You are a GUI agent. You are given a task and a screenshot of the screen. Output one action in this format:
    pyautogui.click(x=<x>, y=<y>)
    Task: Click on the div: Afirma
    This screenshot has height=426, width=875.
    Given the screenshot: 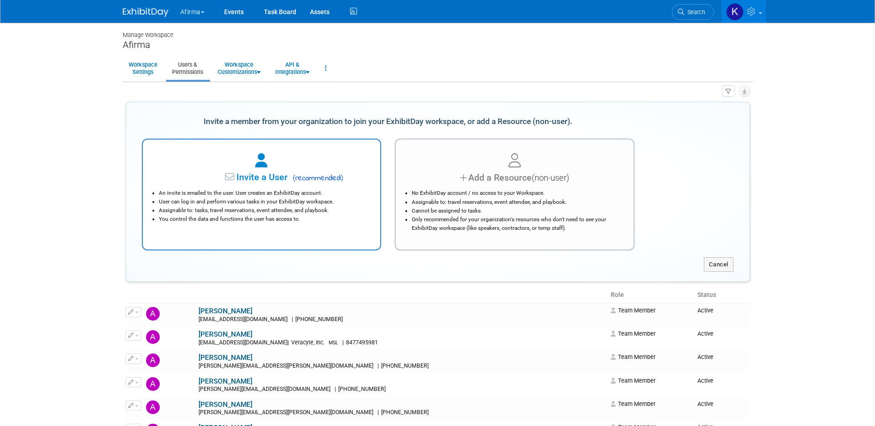 What is the action you would take?
    pyautogui.click(x=438, y=45)
    